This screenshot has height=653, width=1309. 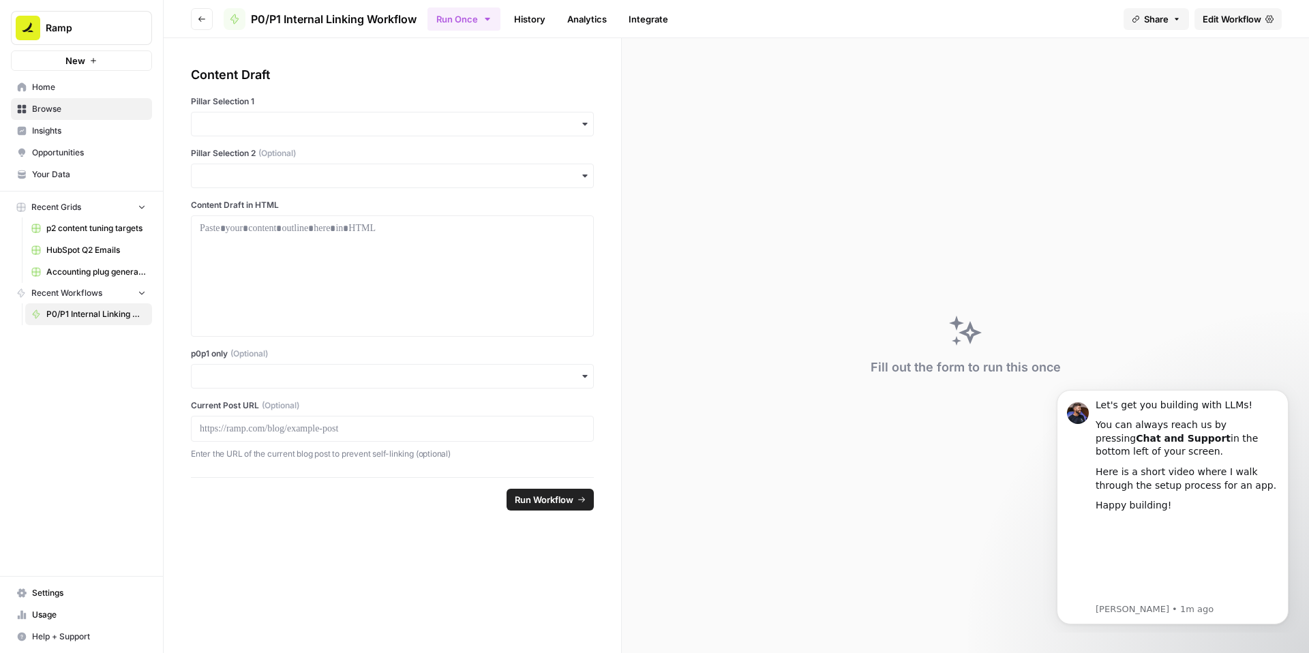 What do you see at coordinates (136, 130) in the screenshot?
I see `div: message notification from Steven, 1m ago. Let's get you building with LLMs! You can always reach ...` at bounding box center [136, 130].